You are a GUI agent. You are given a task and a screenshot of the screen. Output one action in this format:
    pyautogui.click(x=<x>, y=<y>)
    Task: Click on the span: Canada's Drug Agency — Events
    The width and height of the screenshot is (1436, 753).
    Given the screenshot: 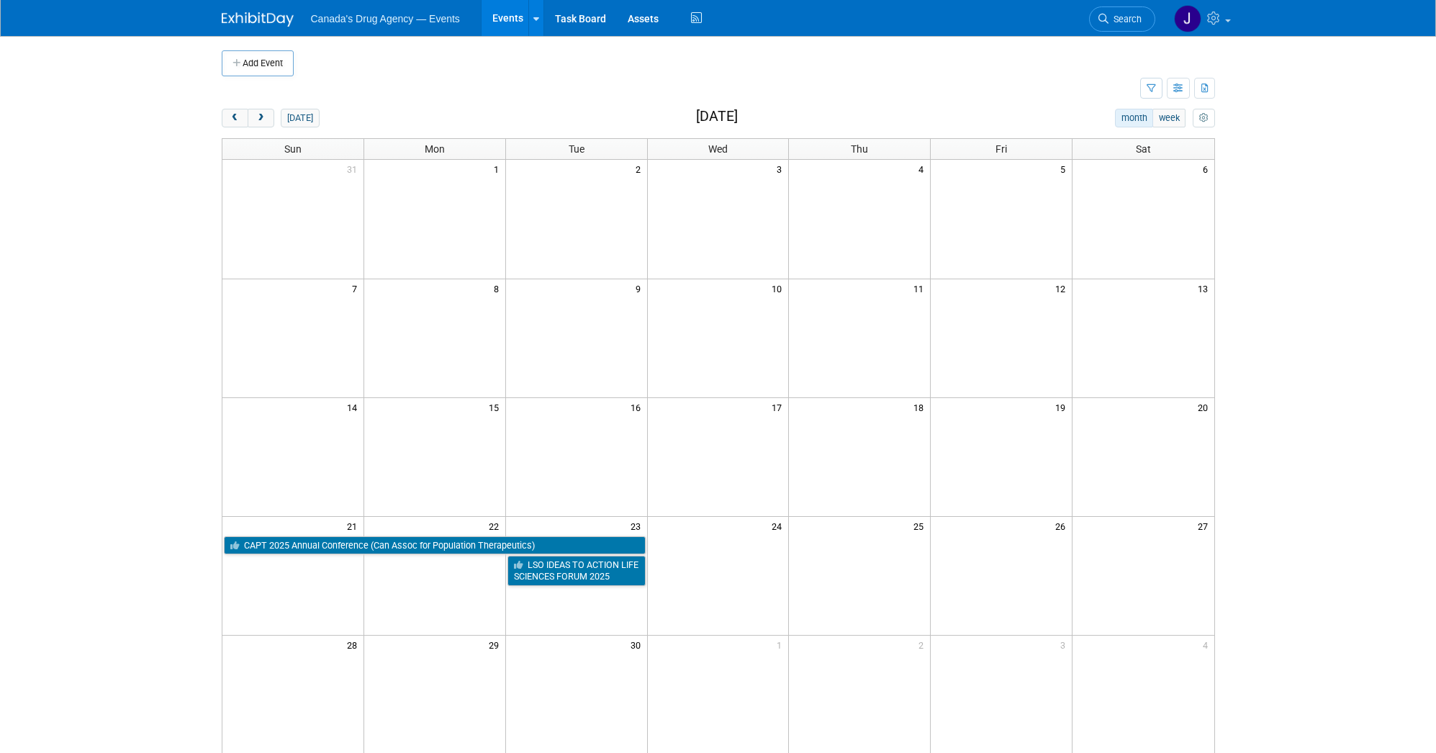 What is the action you would take?
    pyautogui.click(x=385, y=19)
    